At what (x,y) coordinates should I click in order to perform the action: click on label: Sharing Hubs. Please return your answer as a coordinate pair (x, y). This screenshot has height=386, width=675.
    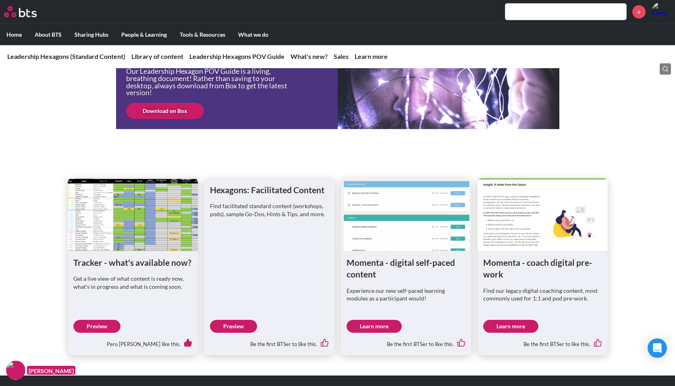
    Looking at the image, I should click on (92, 35).